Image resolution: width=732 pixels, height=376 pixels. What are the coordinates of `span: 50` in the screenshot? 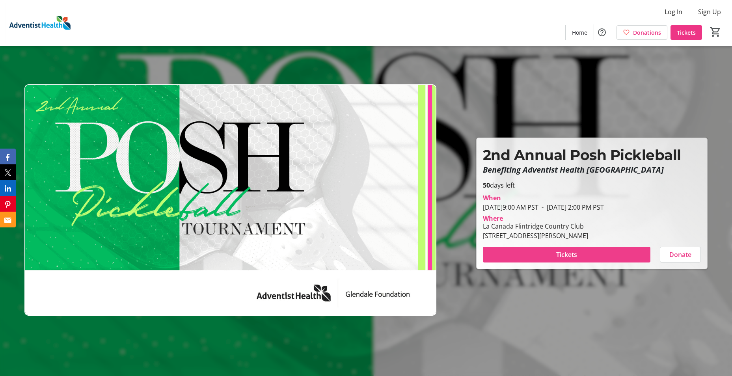 It's located at (486, 185).